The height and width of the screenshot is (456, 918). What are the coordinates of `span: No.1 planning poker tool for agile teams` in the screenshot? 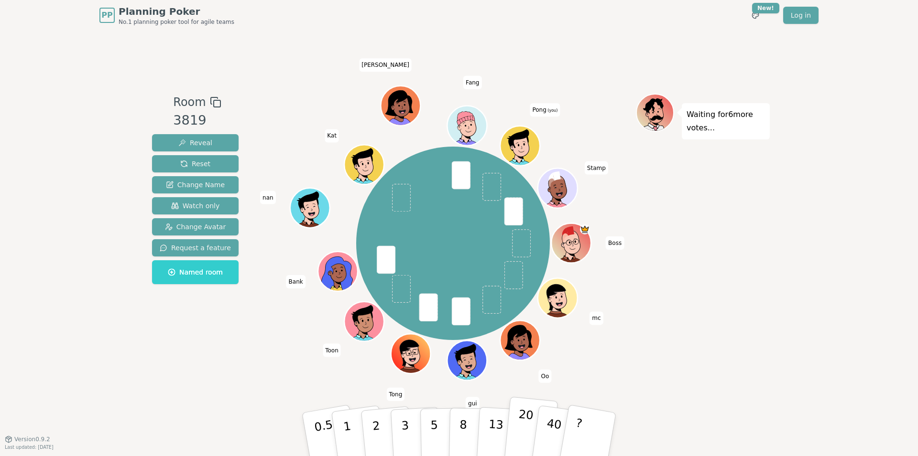 It's located at (176, 22).